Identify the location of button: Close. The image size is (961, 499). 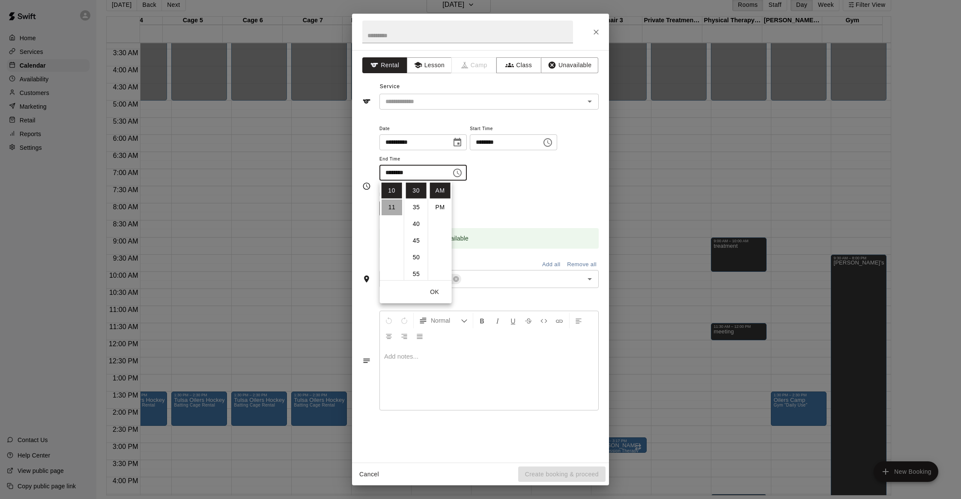
(596, 32).